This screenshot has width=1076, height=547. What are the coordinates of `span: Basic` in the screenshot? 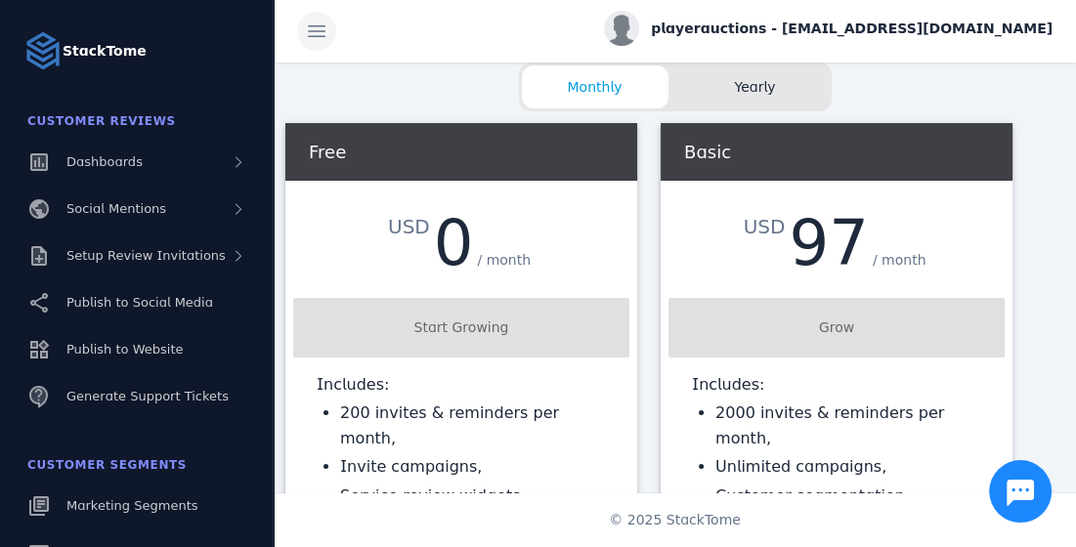 It's located at (707, 151).